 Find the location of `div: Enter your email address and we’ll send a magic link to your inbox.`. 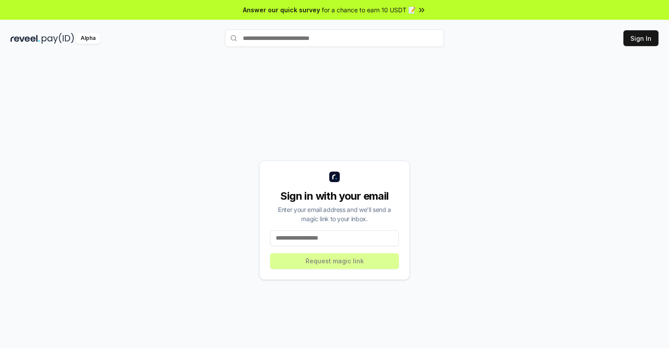

div: Enter your email address and we’ll send a magic link to your inbox. is located at coordinates (335, 214).